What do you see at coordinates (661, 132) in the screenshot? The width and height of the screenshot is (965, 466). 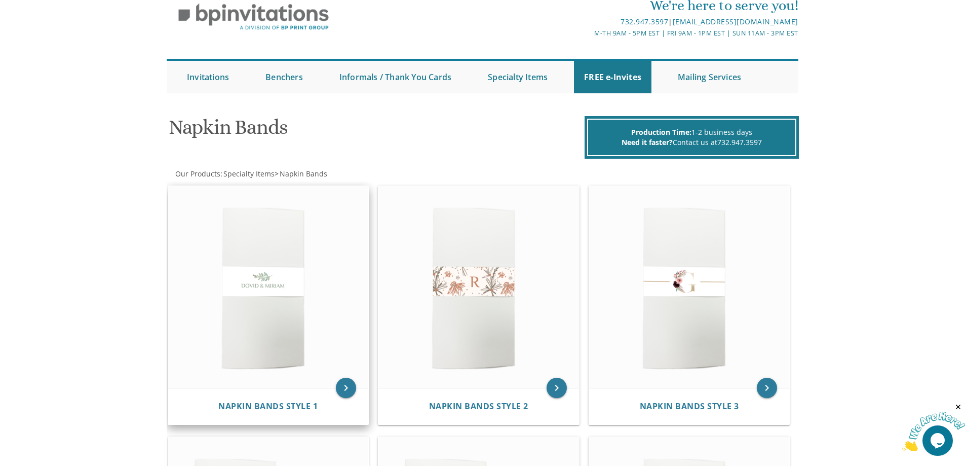 I see `span: Production Time:` at bounding box center [661, 132].